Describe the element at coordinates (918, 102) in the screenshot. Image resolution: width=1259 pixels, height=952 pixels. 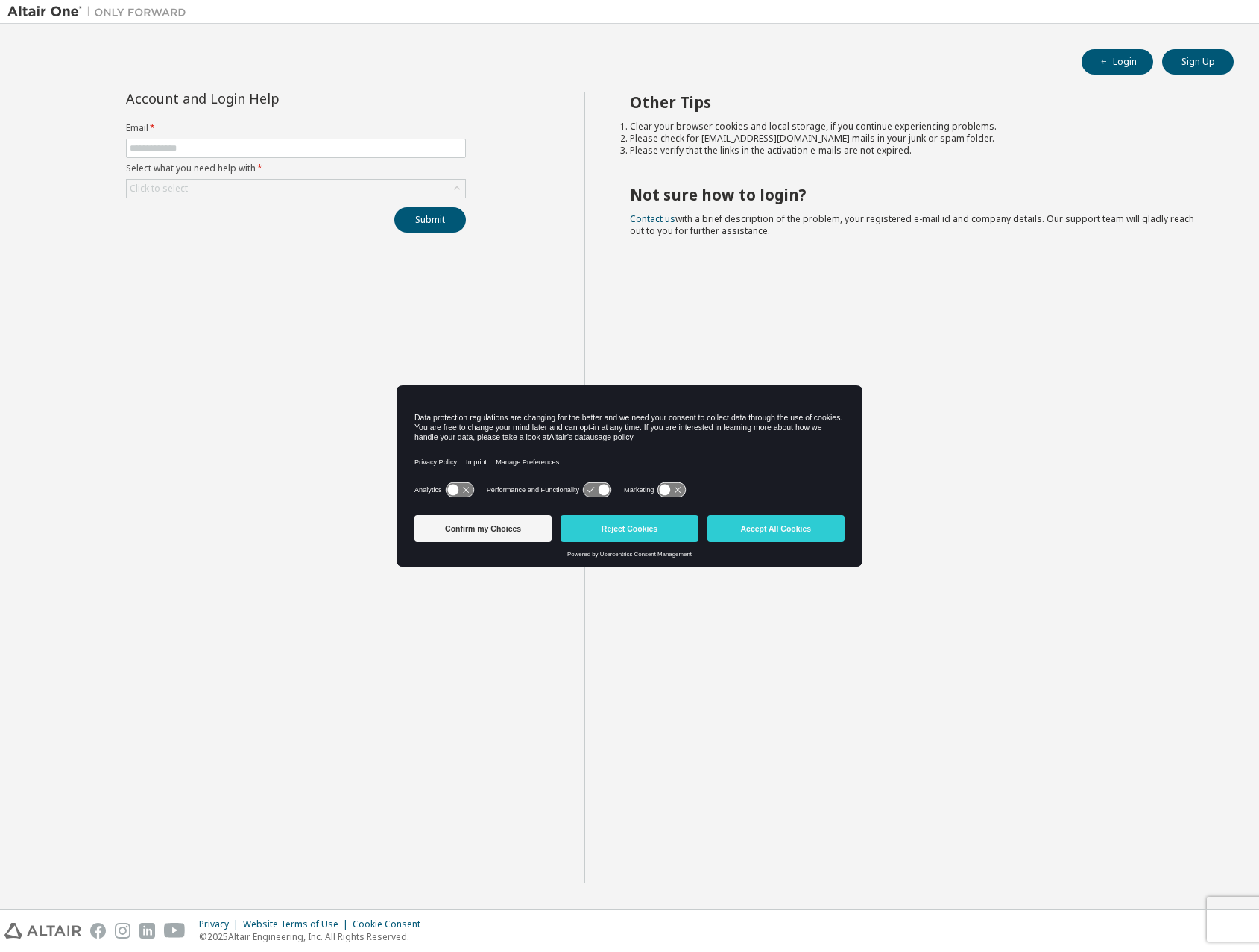
I see `h2: Other Tips` at that location.